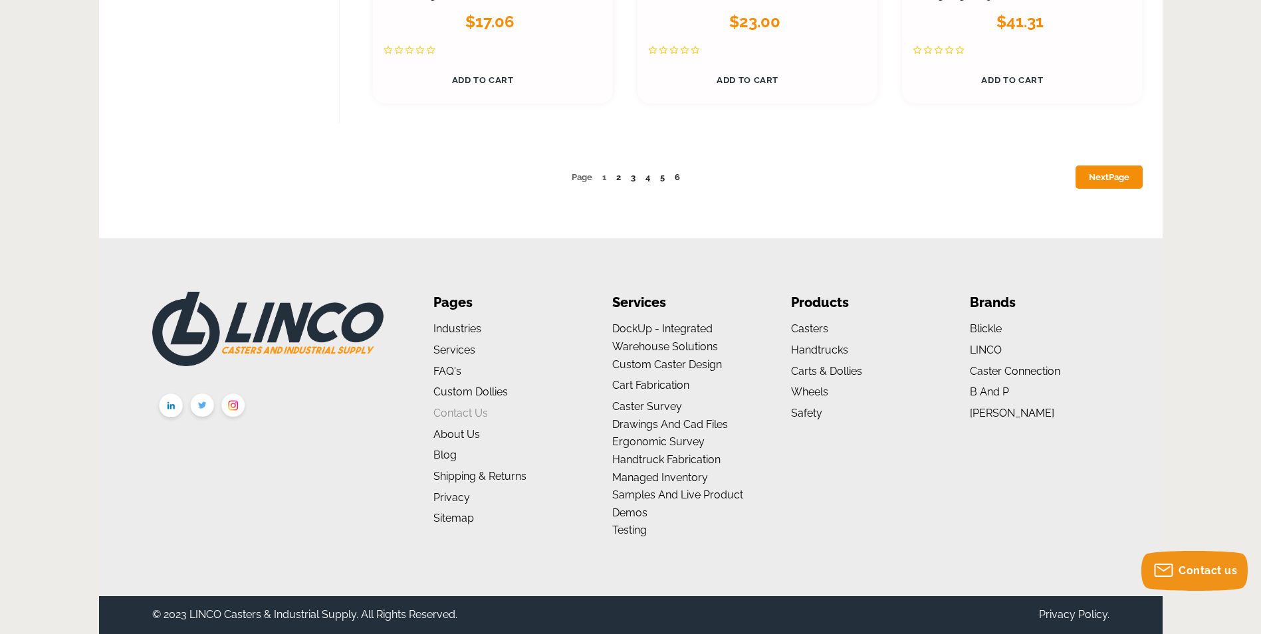  I want to click on a: Carts & Dollies, so click(826, 371).